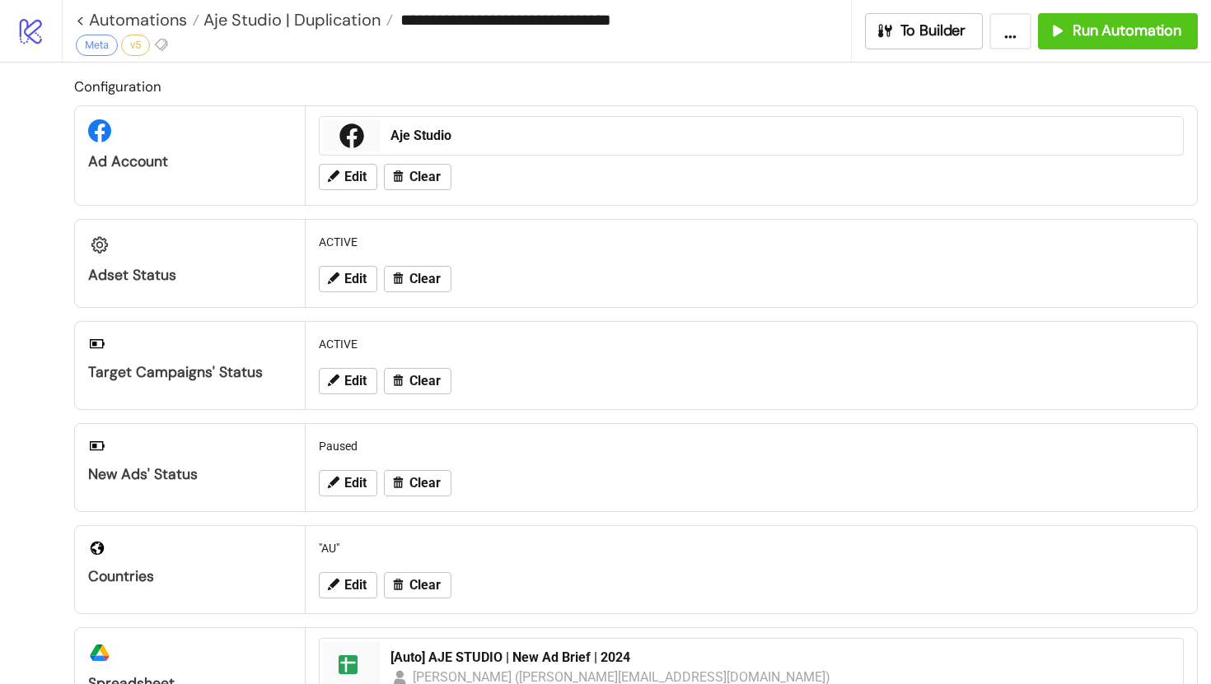  I want to click on div: [Auto] AJE STUDIO | New Ad Brief | 2024, so click(782, 658).